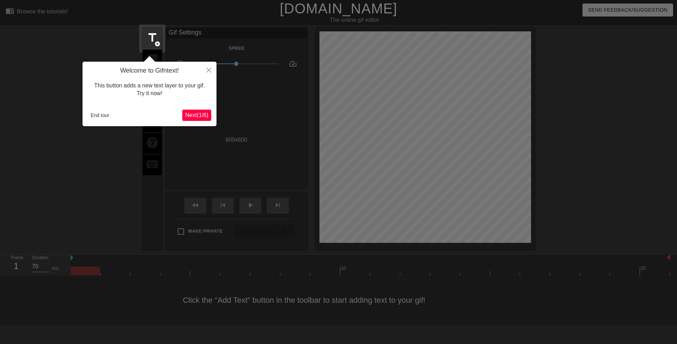  What do you see at coordinates (209, 70) in the screenshot?
I see `button: Close` at bounding box center [209, 70].